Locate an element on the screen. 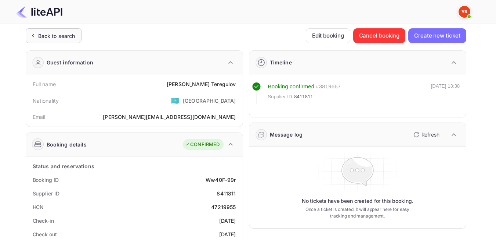 This screenshot has width=496, height=240. div: Booking details is located at coordinates (67, 144).